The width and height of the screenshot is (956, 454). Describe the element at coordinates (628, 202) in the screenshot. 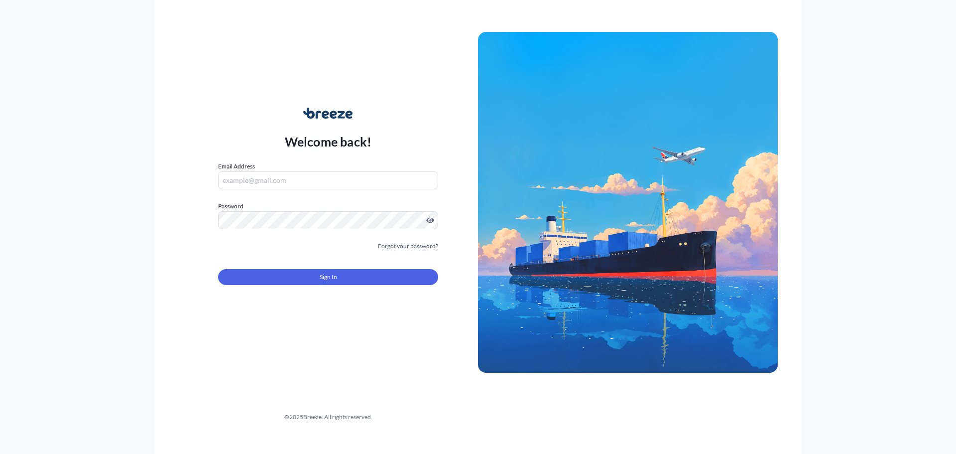

I see `img: Ship illustration` at that location.